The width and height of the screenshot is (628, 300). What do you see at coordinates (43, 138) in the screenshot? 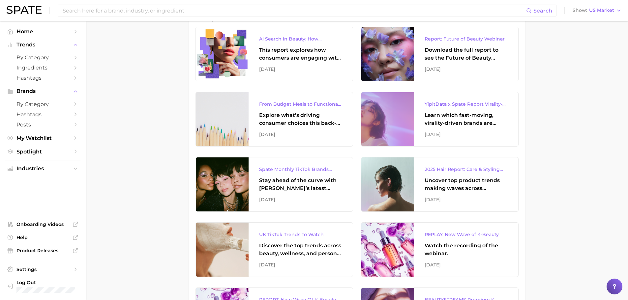
I see `span: My Watchlist` at bounding box center [43, 138].